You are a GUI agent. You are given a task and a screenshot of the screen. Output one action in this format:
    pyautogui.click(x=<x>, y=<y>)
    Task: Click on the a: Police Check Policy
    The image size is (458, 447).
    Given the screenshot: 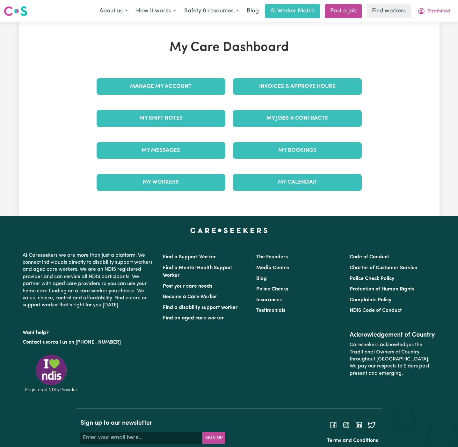 What is the action you would take?
    pyautogui.click(x=372, y=279)
    